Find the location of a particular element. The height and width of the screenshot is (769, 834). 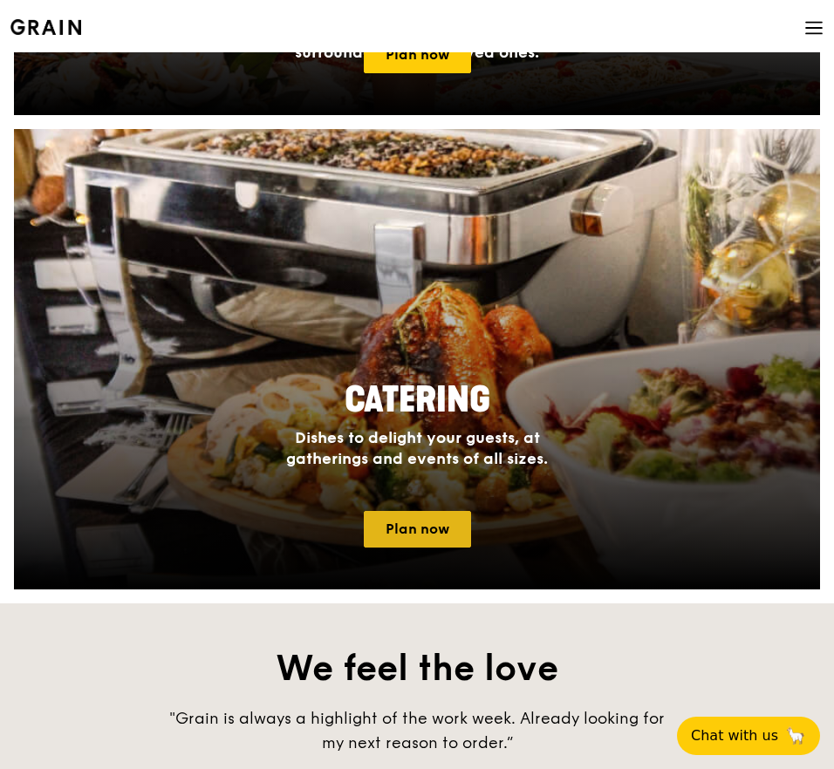

button: Chat with us🦙 is located at coordinates (748, 736).